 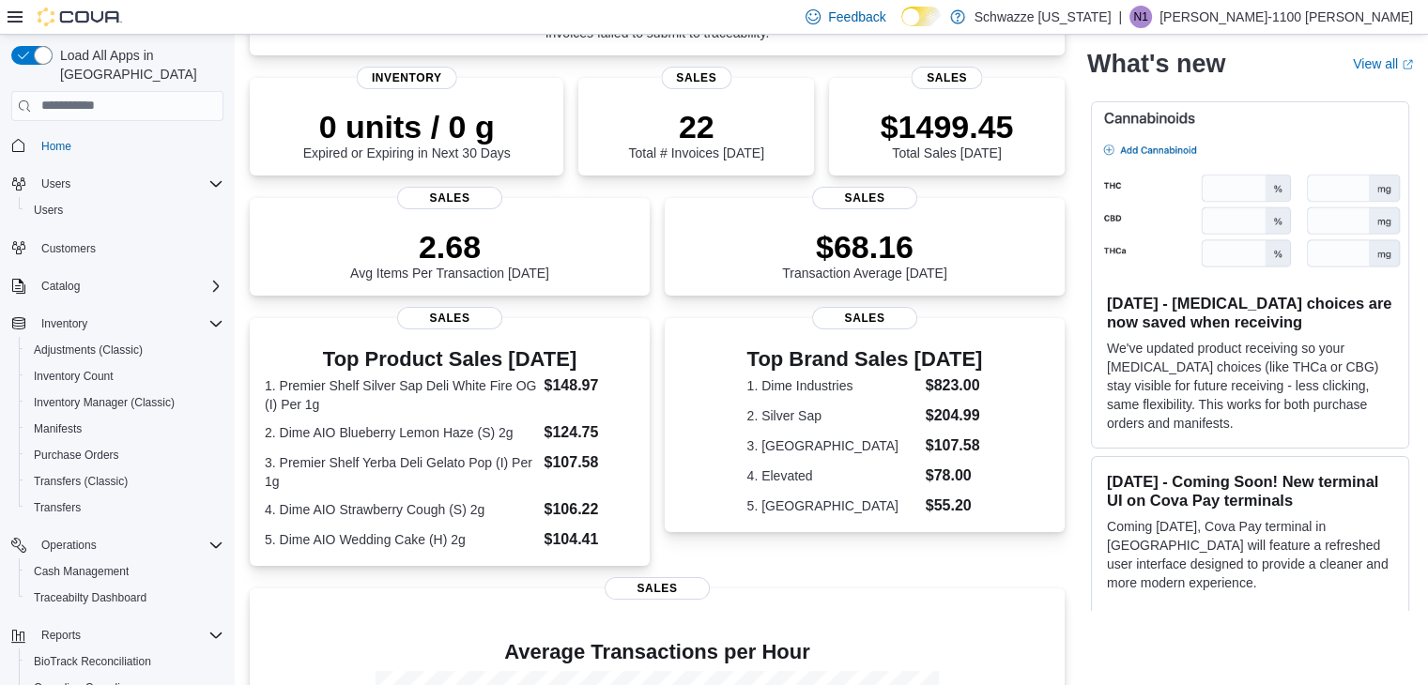 I want to click on span: Purchase Orders, so click(x=76, y=455).